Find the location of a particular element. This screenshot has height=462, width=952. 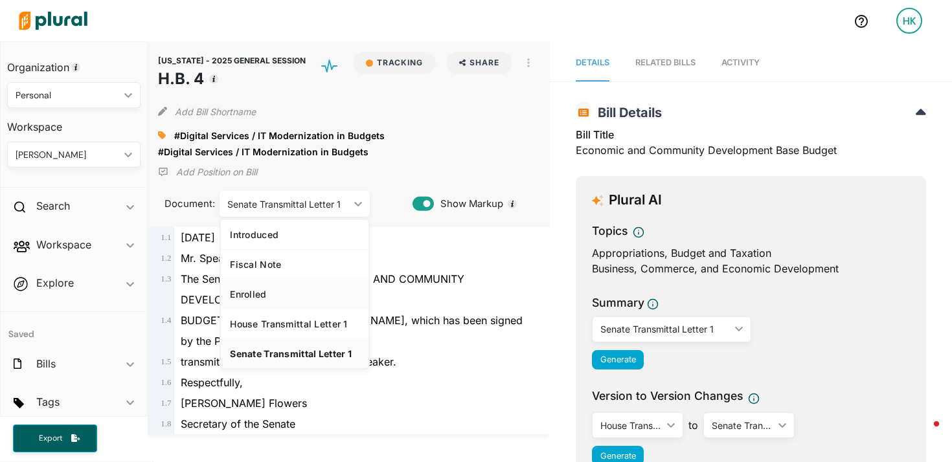

h4: Saved is located at coordinates (74, 328).